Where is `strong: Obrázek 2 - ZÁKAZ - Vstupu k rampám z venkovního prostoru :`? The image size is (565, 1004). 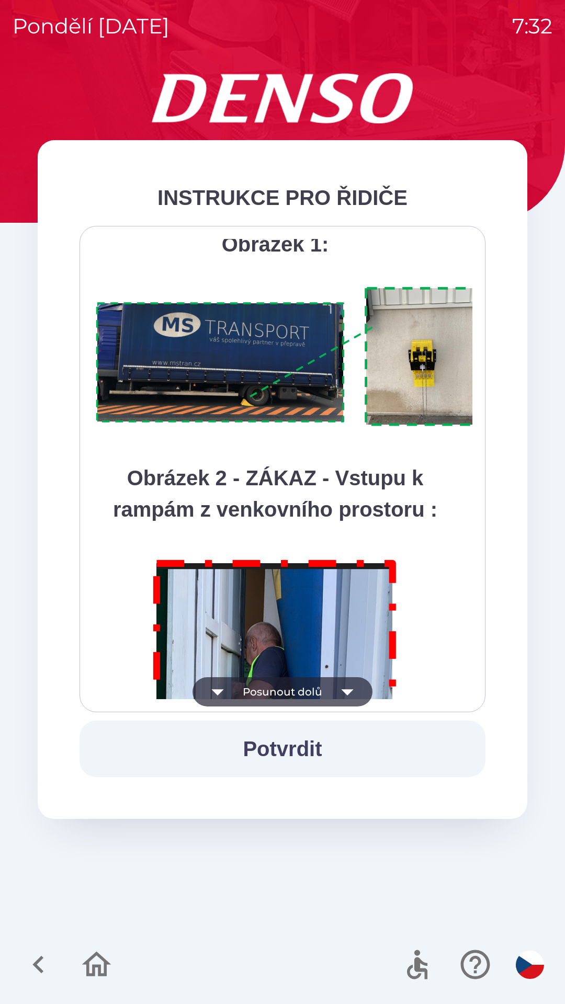
strong: Obrázek 2 - ZÁKAZ - Vstupu k rampám z venkovního prostoru : is located at coordinates (275, 494).